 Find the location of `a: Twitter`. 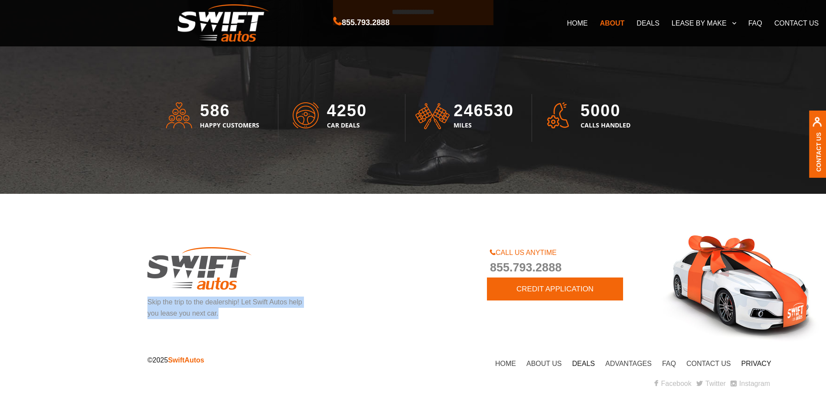

a: Twitter is located at coordinates (711, 383).